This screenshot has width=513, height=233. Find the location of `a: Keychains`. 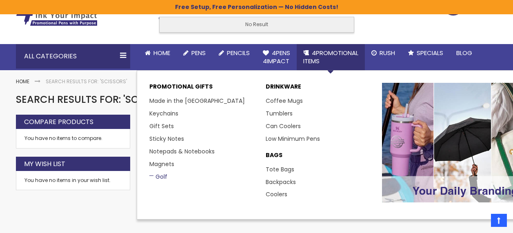

a: Keychains is located at coordinates (164, 113).